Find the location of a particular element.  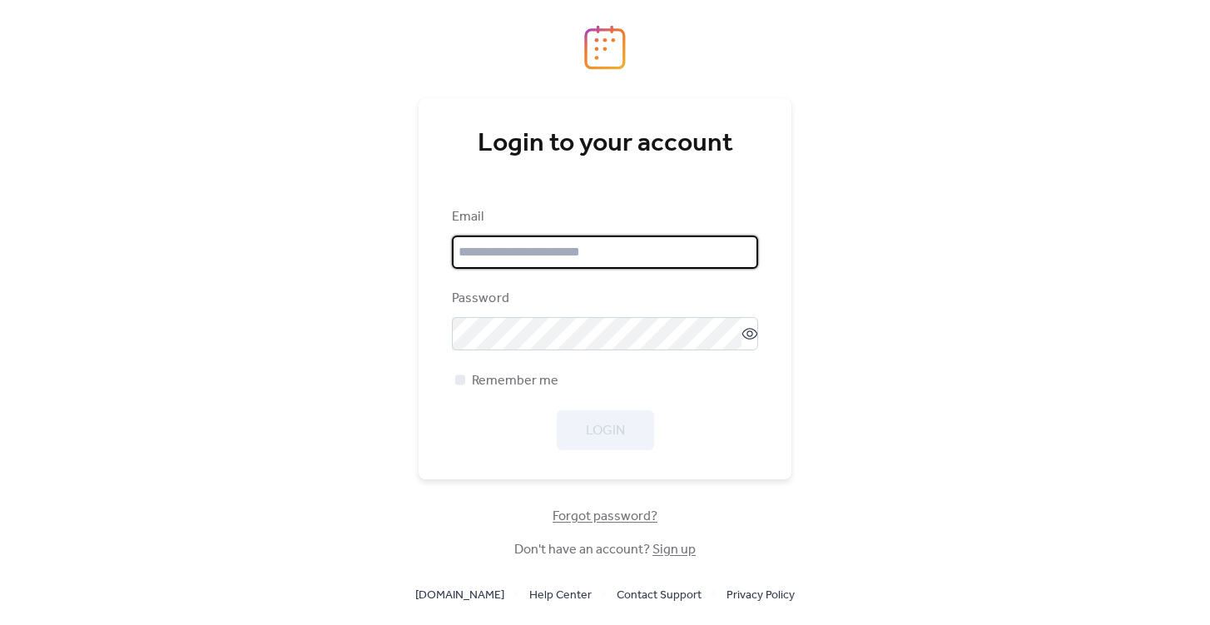

div: Login to your account is located at coordinates (605, 144).